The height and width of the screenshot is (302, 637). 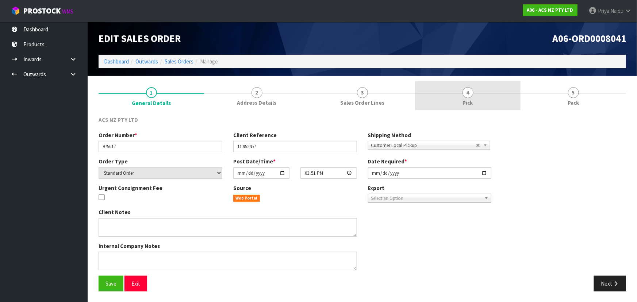 What do you see at coordinates (426, 199) in the screenshot?
I see `span: Select an Option` at bounding box center [426, 199].